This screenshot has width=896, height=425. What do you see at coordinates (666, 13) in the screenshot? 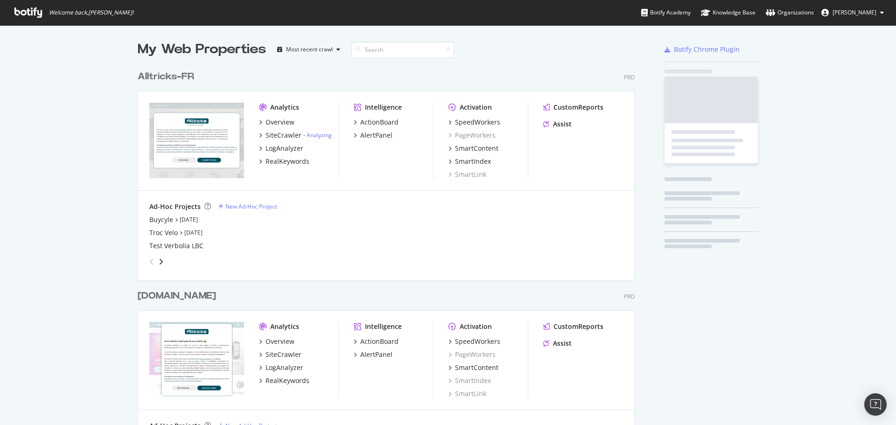
I see `div: Botify Academy` at bounding box center [666, 13].